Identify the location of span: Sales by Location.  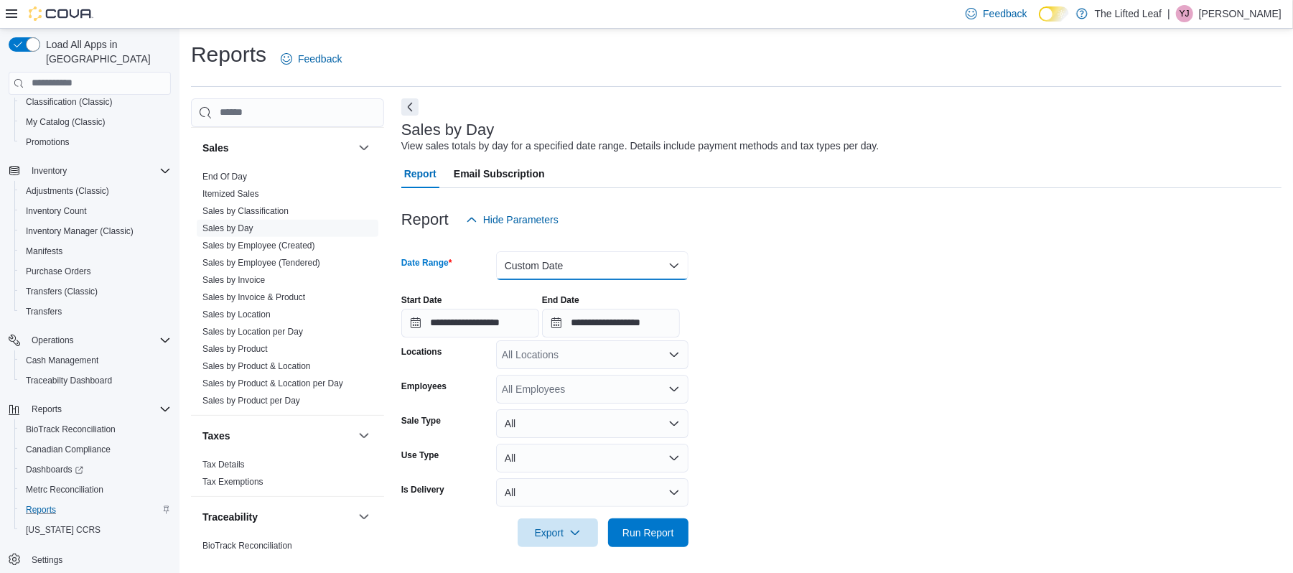
(236, 315).